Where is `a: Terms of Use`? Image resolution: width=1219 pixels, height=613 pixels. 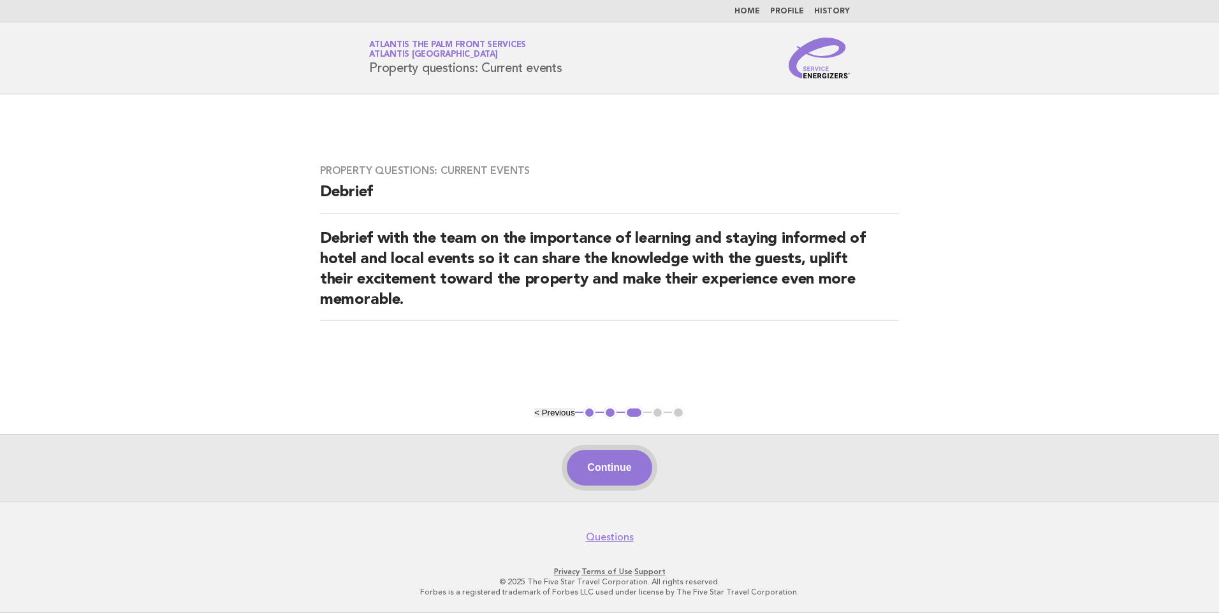 a: Terms of Use is located at coordinates (607, 572).